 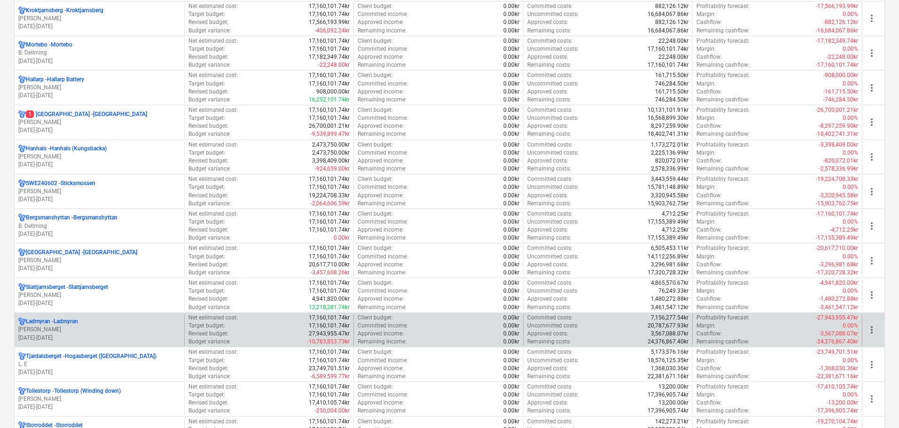 What do you see at coordinates (334, 65) in the screenshot?
I see `p: -22,248.00kr` at bounding box center [334, 65].